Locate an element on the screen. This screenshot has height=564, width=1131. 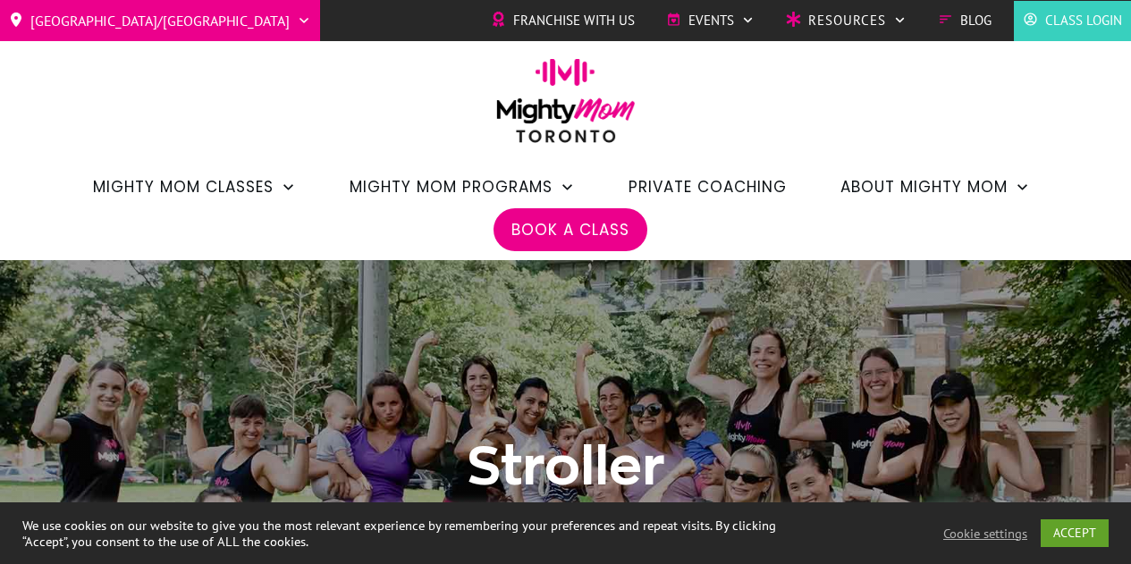
a: Mighty Mom Classes is located at coordinates (194, 187).